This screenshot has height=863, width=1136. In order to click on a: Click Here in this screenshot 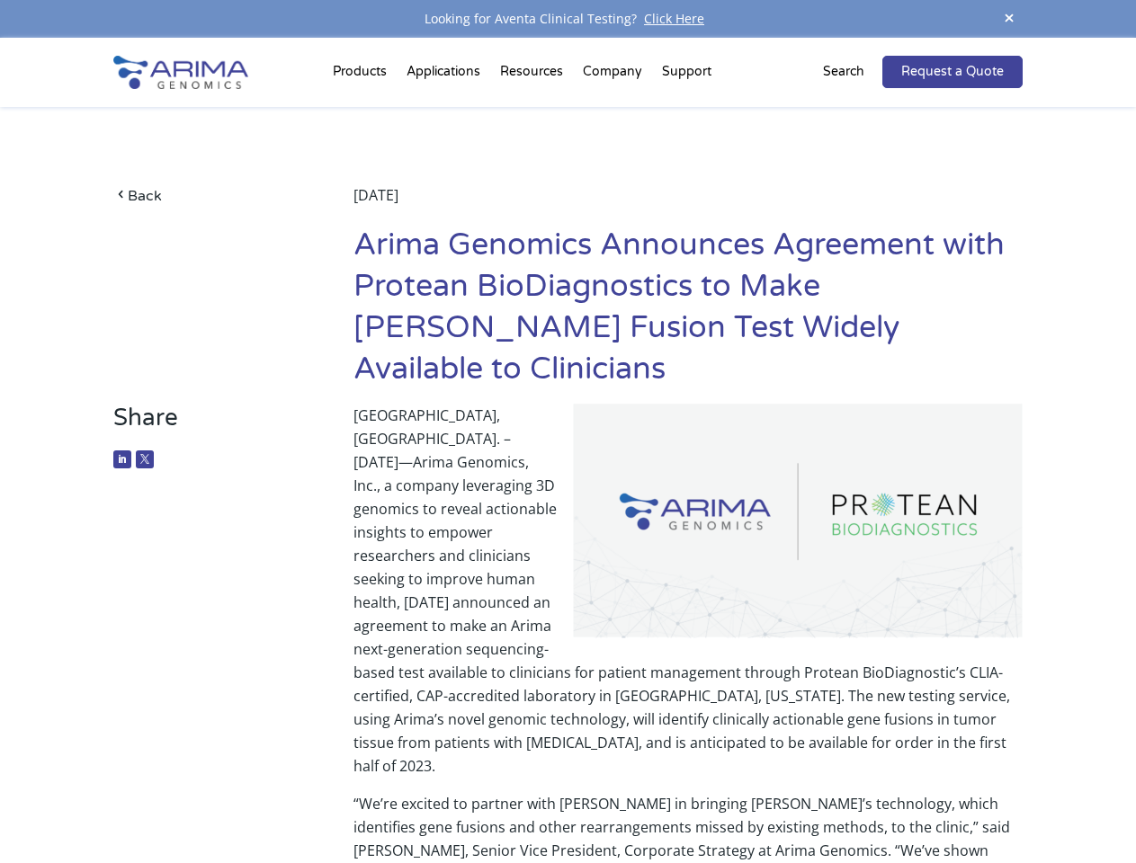, I will do `click(674, 18)`.